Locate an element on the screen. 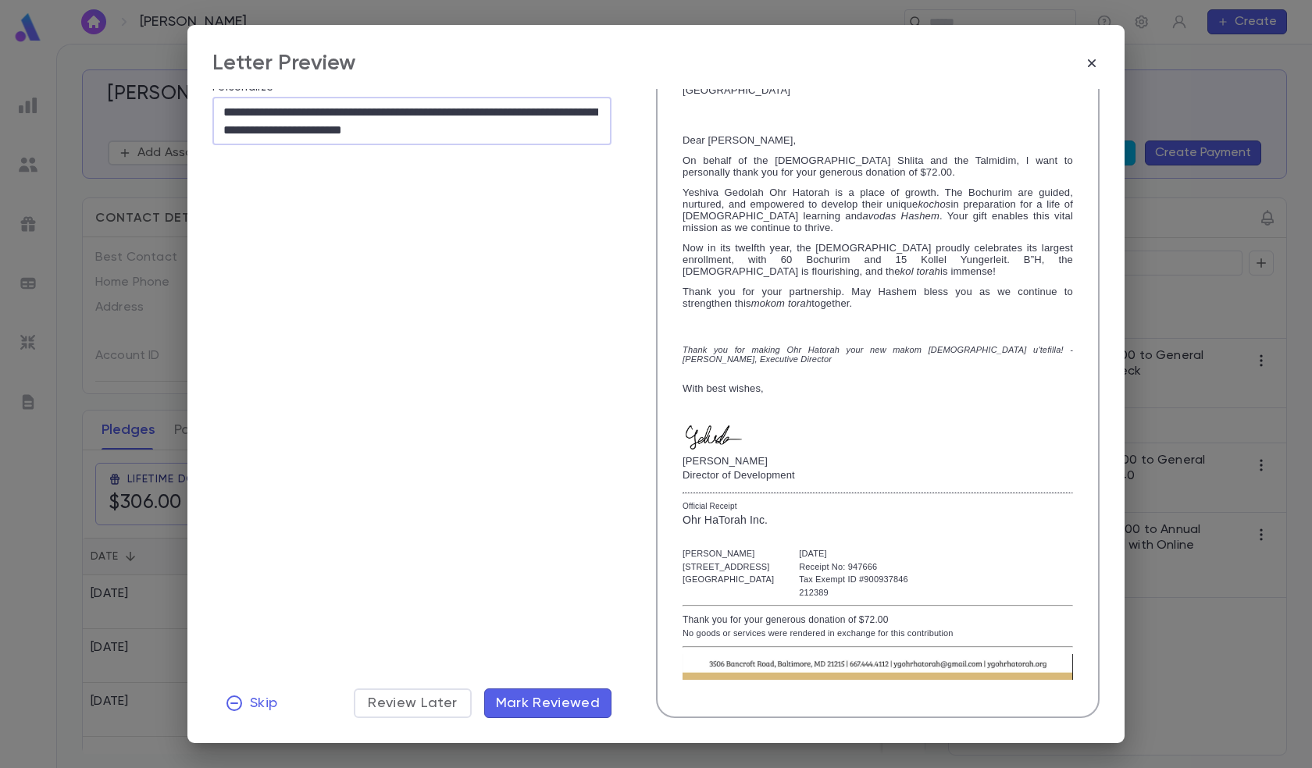  em: avodas Hashem is located at coordinates (900, 216).